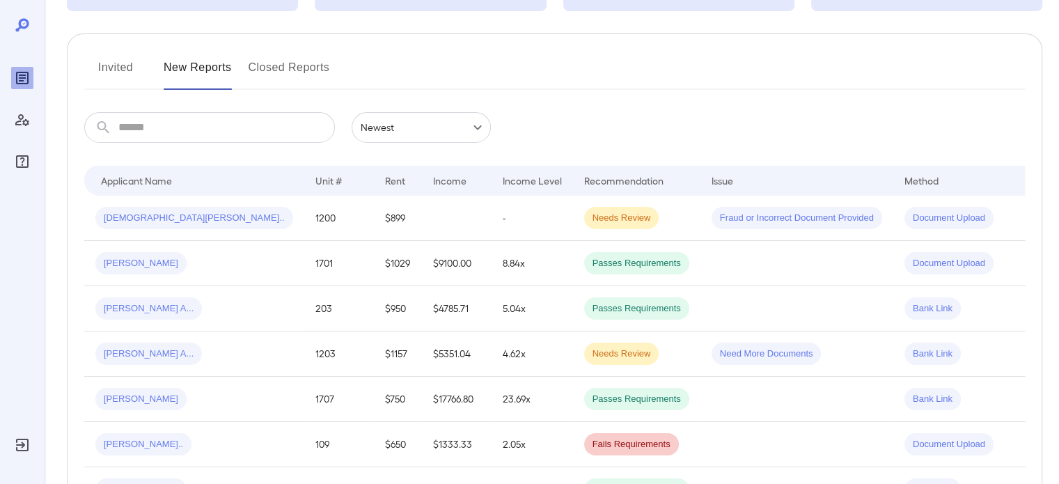 This screenshot has width=1059, height=484. What do you see at coordinates (329, 180) in the screenshot?
I see `div: Unit #` at bounding box center [329, 180].